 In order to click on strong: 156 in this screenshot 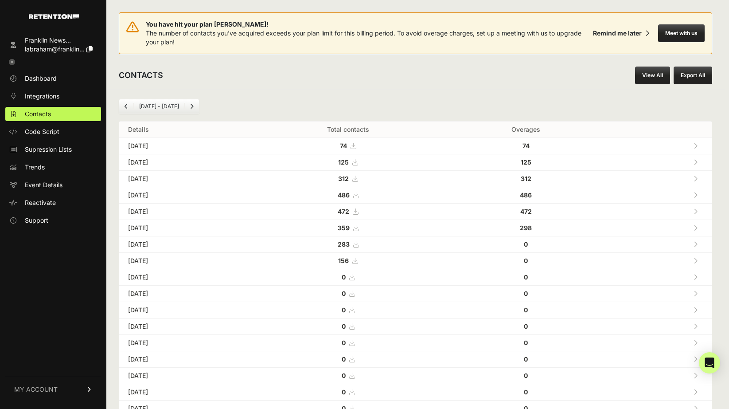, I will do `click(344, 260)`.